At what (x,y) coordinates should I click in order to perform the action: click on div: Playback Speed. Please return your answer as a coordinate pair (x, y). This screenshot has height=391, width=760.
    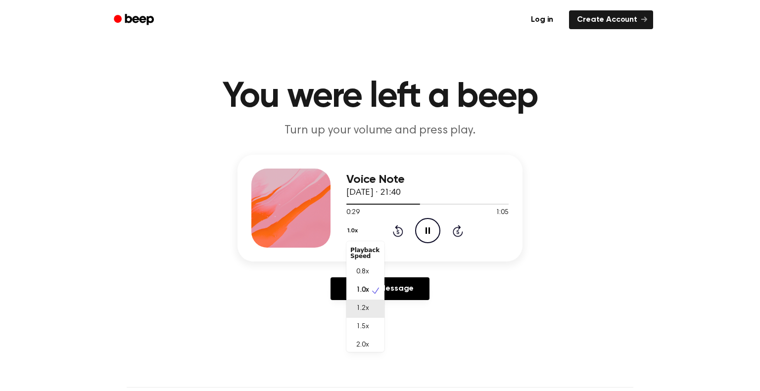
    Looking at the image, I should click on (365, 253).